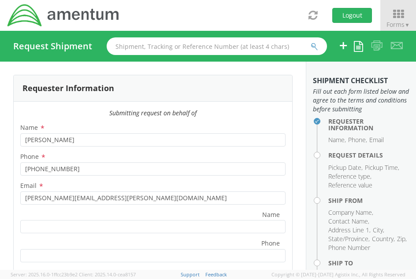 Image resolution: width=416 pixels, height=279 pixels. What do you see at coordinates (350, 177) in the screenshot?
I see `li: Reference type` at bounding box center [350, 177].